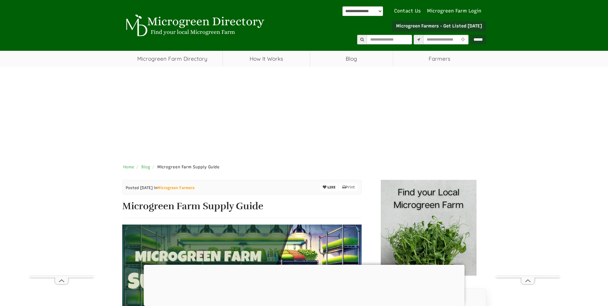 This screenshot has width=608, height=306. Describe the element at coordinates (440, 59) in the screenshot. I see `span: Farmers` at that location.